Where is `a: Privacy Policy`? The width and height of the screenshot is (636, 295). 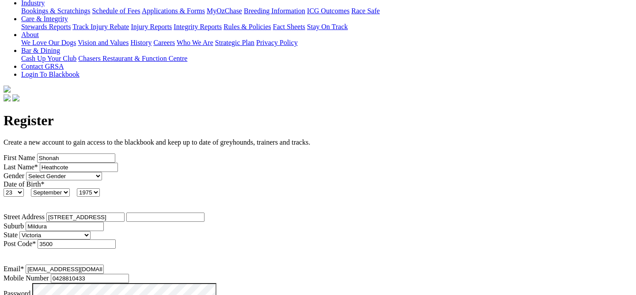
a: Privacy Policy is located at coordinates (277, 42).